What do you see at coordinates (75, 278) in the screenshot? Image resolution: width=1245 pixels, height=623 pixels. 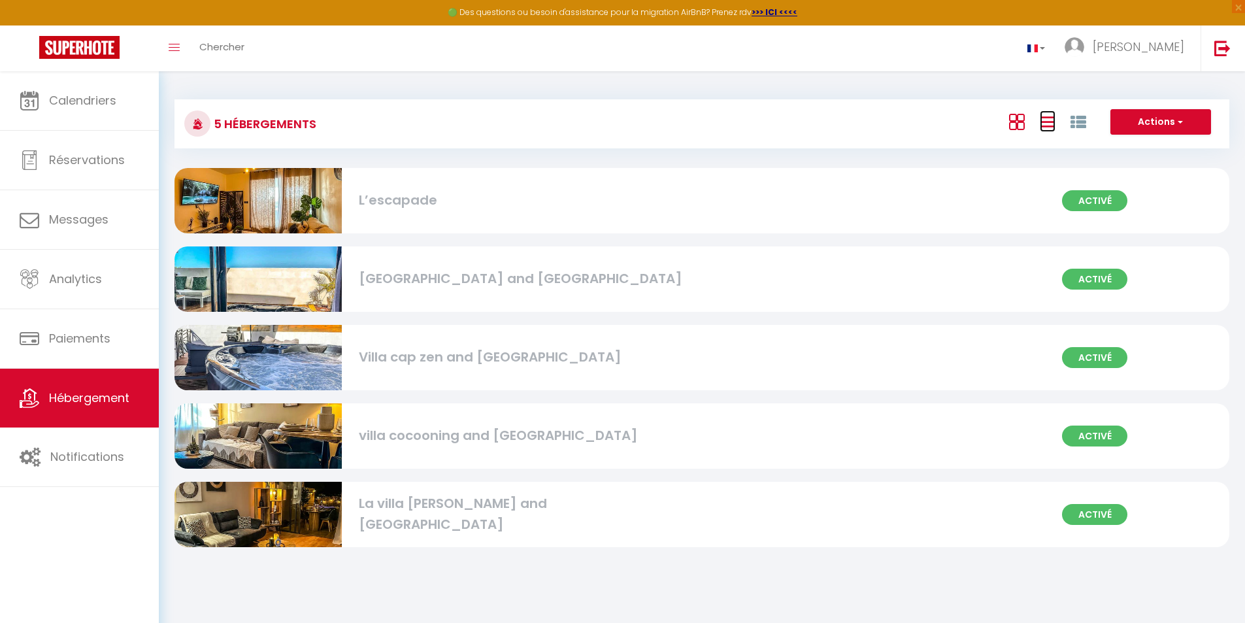 I see `span: Analytics` at bounding box center [75, 278].